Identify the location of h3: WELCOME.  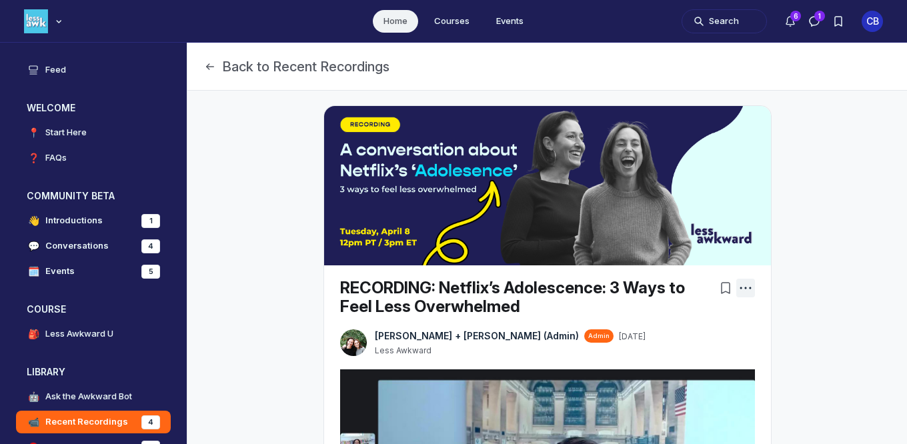
(51, 108).